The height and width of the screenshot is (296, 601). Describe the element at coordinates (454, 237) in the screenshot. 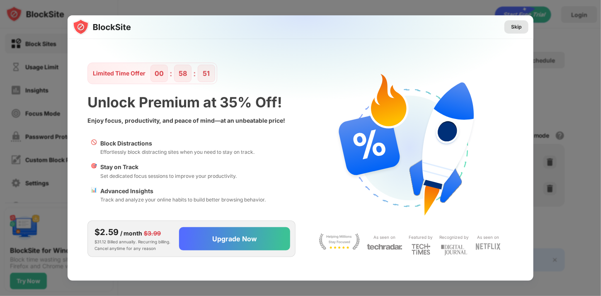

I see `div: Recognized by` at that location.